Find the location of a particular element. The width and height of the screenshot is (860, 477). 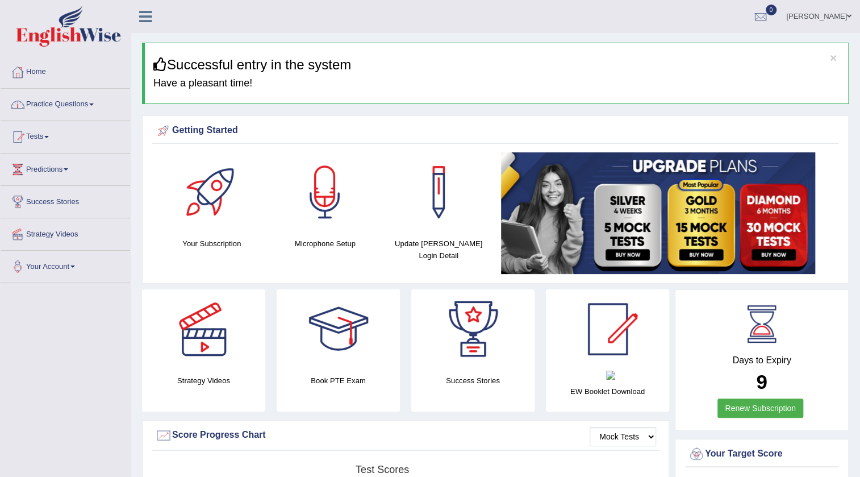

h4: Microphone Setup is located at coordinates (326, 243).